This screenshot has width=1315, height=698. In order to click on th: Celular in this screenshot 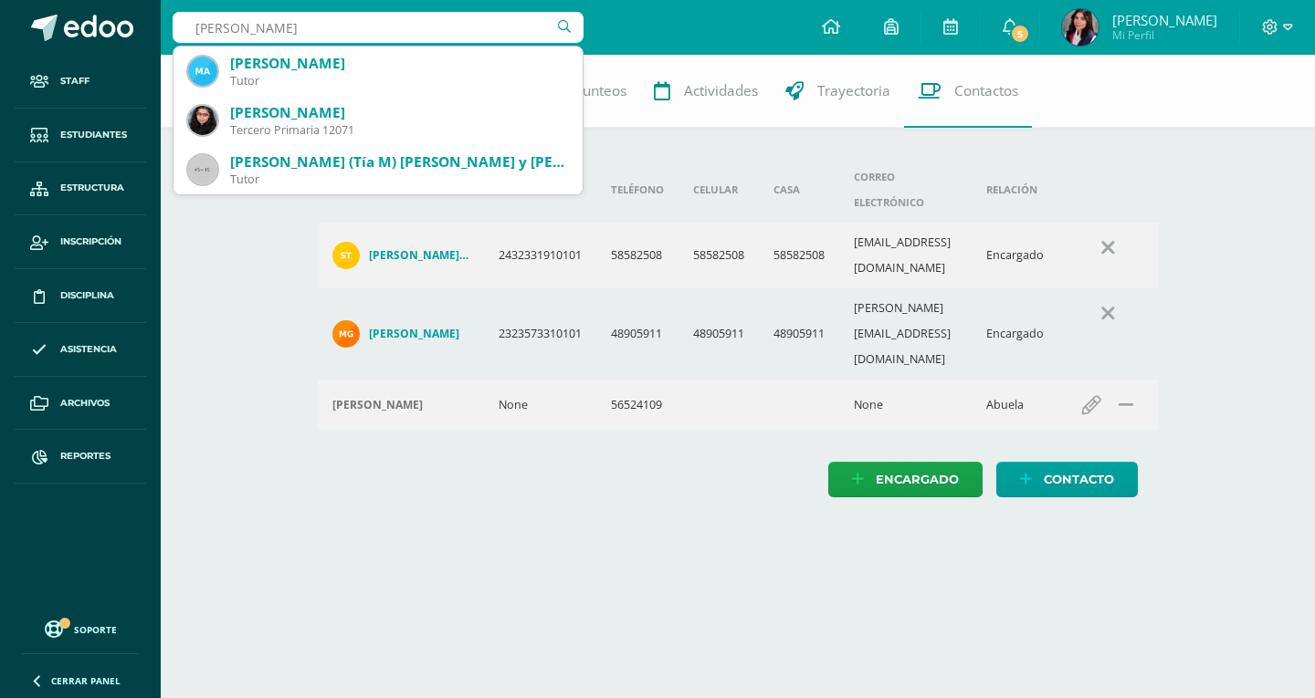, I will do `click(718, 190)`.